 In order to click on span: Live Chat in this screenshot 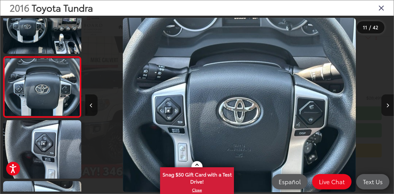, I will do `click(332, 182)`.